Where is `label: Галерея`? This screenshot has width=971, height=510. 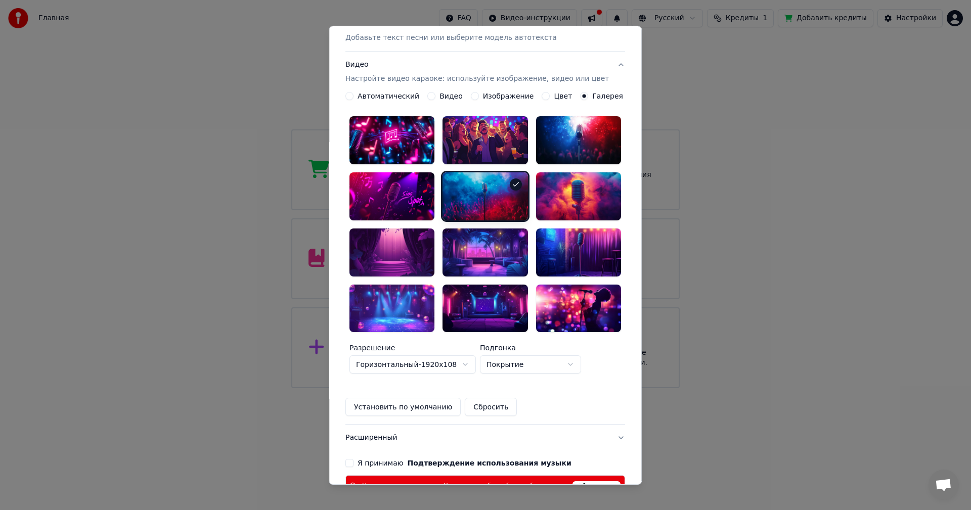
label: Галерея is located at coordinates (608, 96).